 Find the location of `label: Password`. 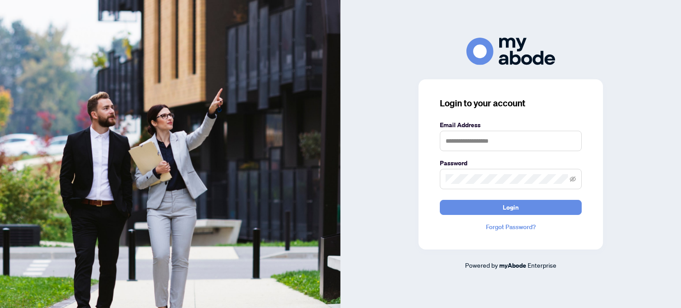

label: Password is located at coordinates (511, 163).